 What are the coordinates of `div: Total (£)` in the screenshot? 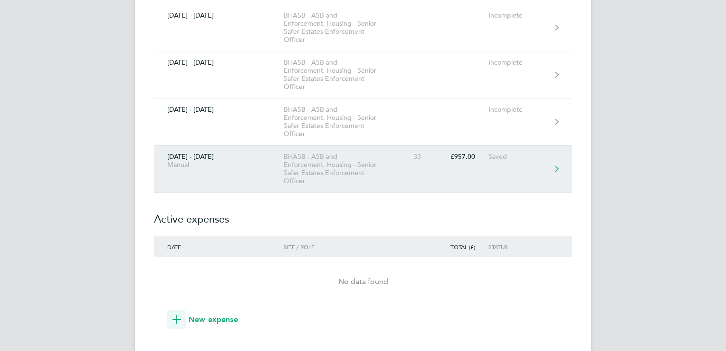 It's located at (461, 247).